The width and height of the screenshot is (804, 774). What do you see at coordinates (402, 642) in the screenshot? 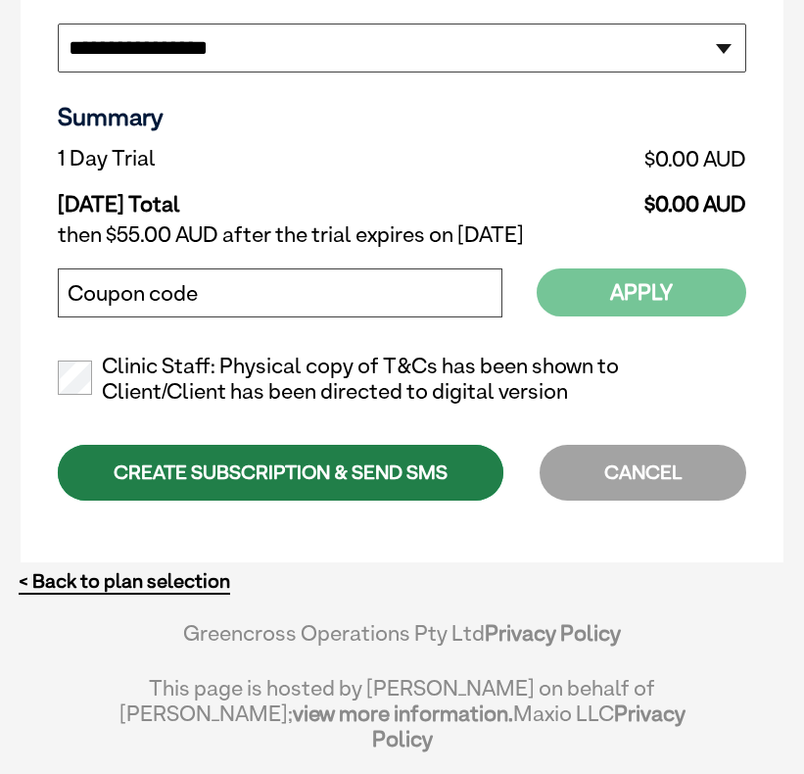
I see `div: Greencross Operations Pty Ltd` at bounding box center [402, 642].